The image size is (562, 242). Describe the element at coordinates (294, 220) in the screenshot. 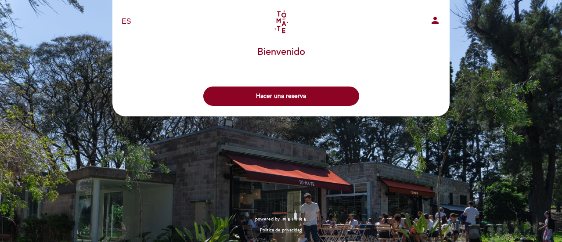

I see `img: MEITRE` at that location.